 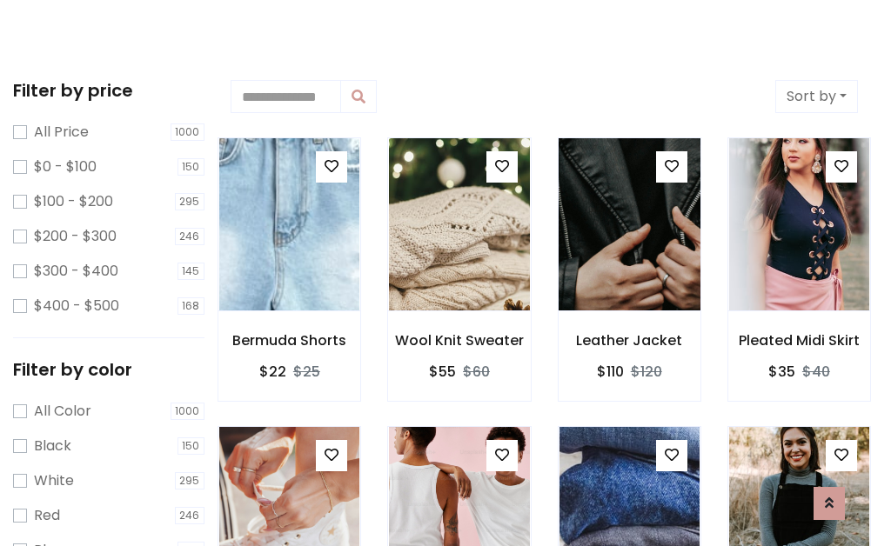 I want to click on span: 145, so click(x=191, y=271).